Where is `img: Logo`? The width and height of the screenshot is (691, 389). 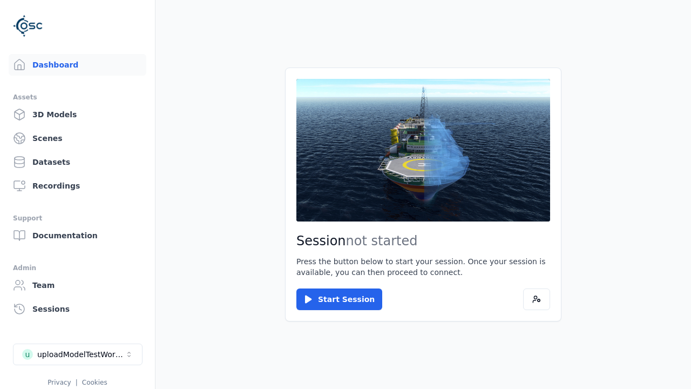 img: Logo is located at coordinates (28, 26).